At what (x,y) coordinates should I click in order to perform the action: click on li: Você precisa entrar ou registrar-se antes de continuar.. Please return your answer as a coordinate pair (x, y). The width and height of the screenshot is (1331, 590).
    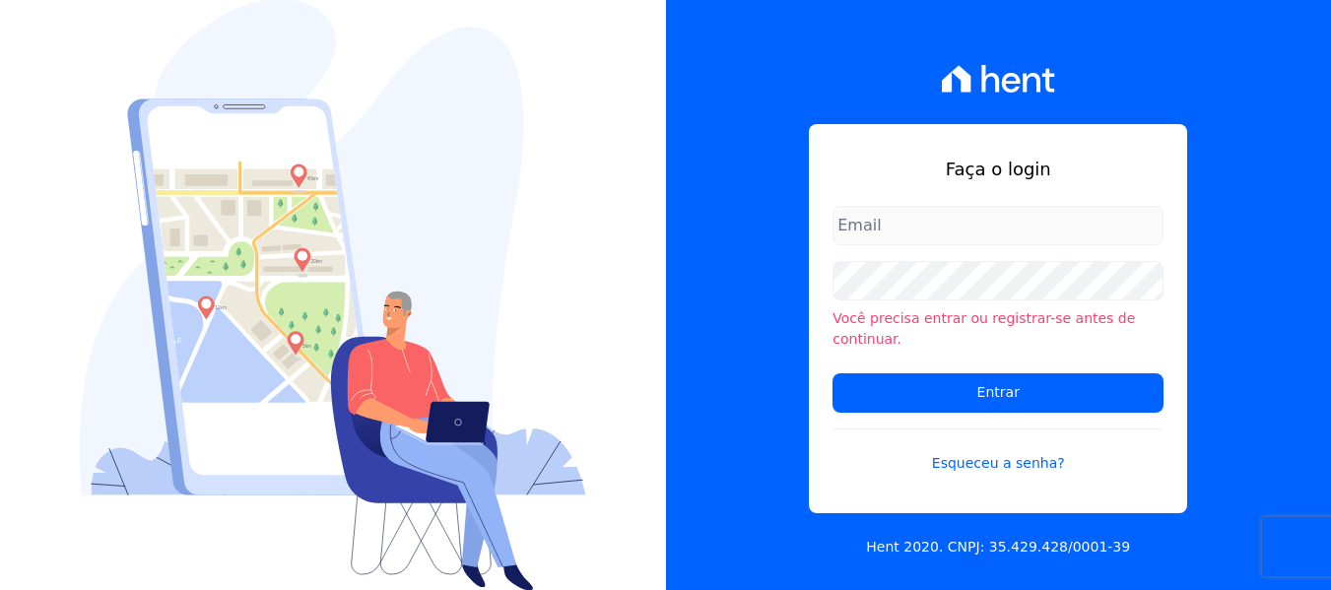
    Looking at the image, I should click on (998, 329).